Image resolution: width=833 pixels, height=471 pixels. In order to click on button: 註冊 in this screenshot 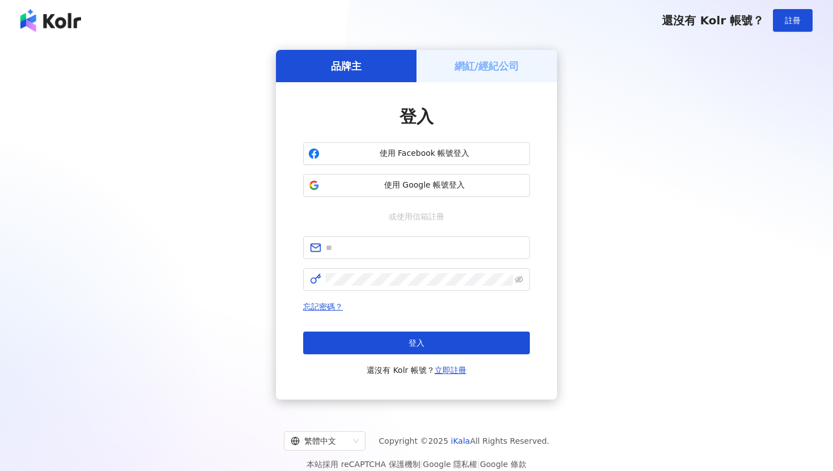, I will do `click(793, 20)`.